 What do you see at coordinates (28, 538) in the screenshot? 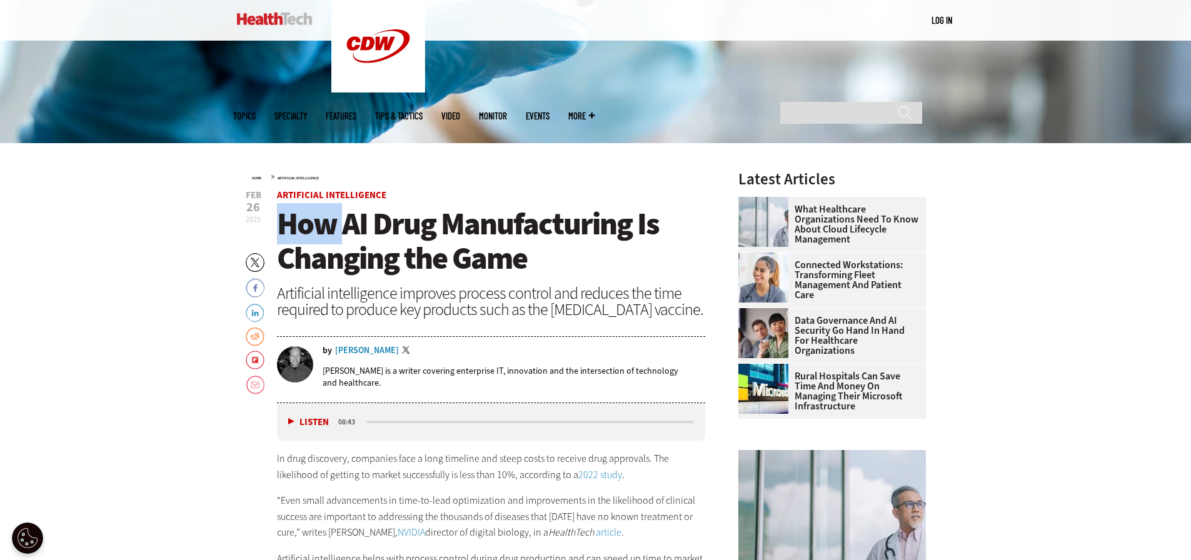
I see `button: Open Preferences` at bounding box center [28, 538].